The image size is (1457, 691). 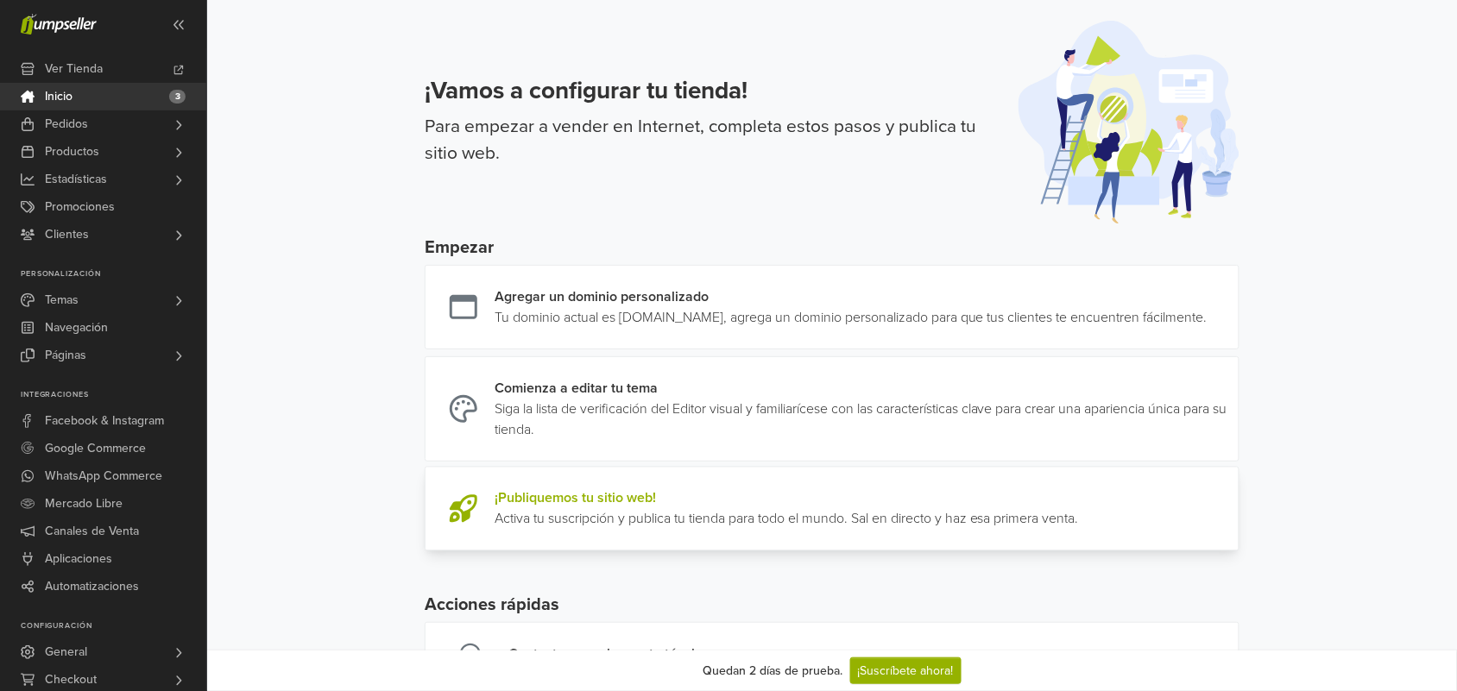 I want to click on span: Aplicaciones, so click(x=79, y=559).